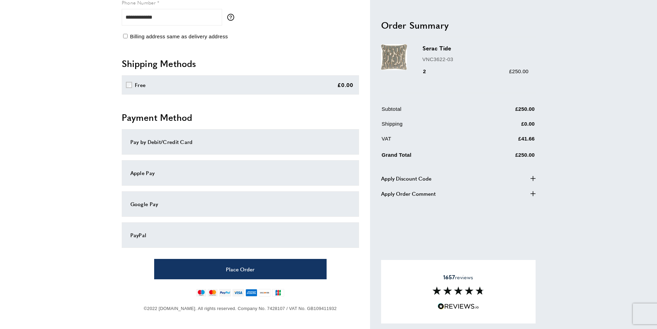 The height and width of the screenshot is (329, 657). What do you see at coordinates (233, 17) in the screenshot?
I see `button: More information` at bounding box center [233, 17].